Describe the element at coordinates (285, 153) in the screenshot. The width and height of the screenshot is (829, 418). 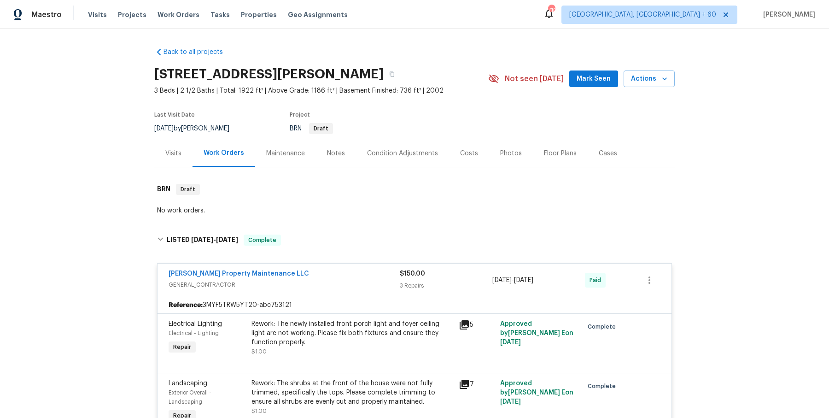
I see `div: Maintenance` at that location.